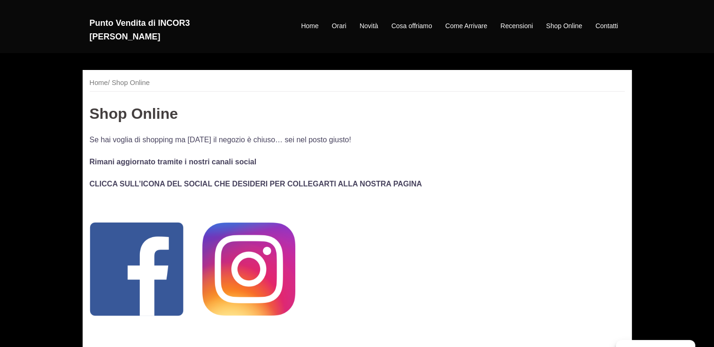  What do you see at coordinates (369, 26) in the screenshot?
I see `a: Novità` at bounding box center [369, 26].